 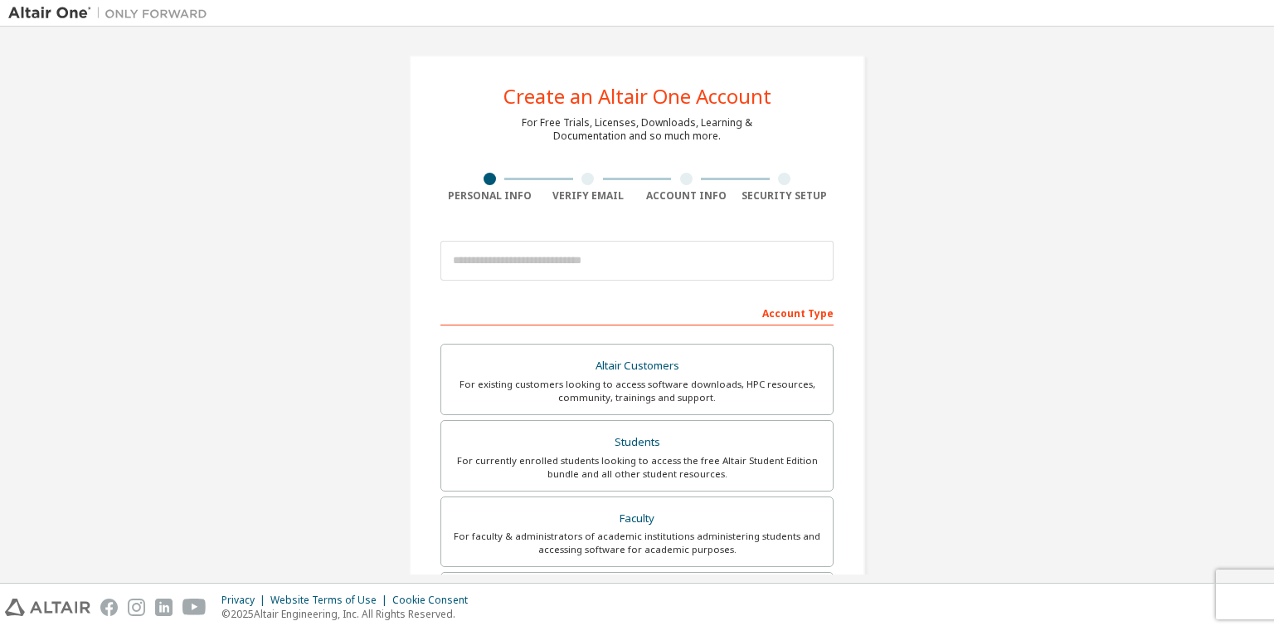 I want to click on div: Personal Info, so click(x=490, y=196).